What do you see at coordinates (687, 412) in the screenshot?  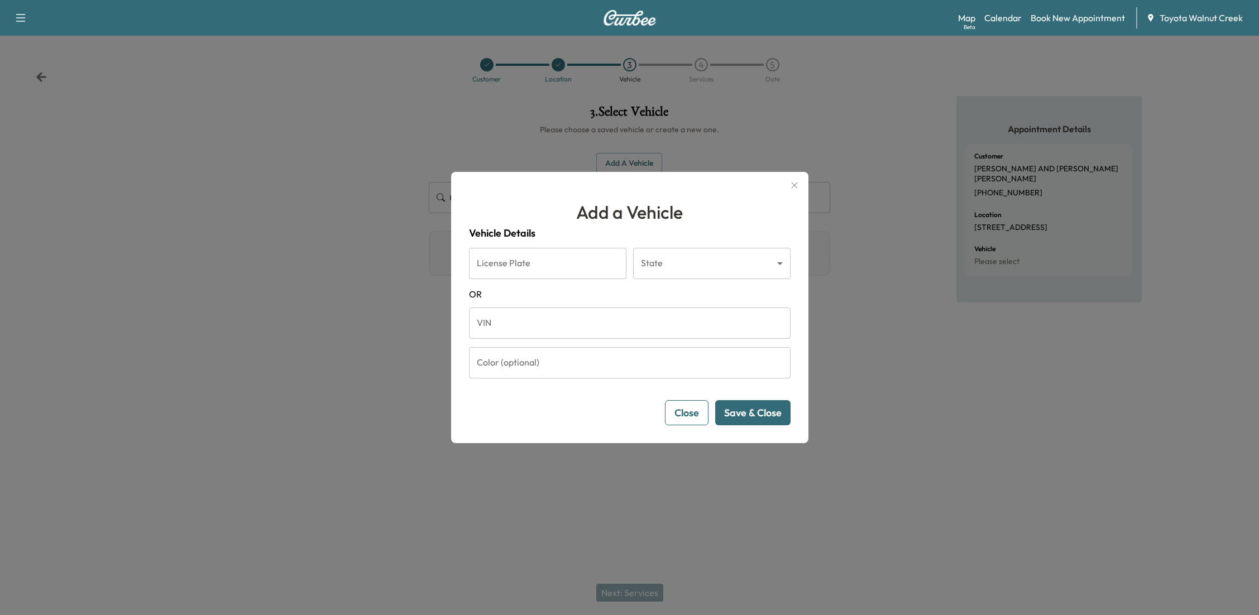 I see `button: Close` at bounding box center [687, 412].